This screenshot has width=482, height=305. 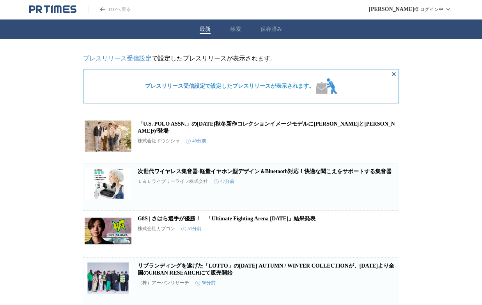 What do you see at coordinates (196, 141) in the screenshot?
I see `time: 40分前` at bounding box center [196, 141].